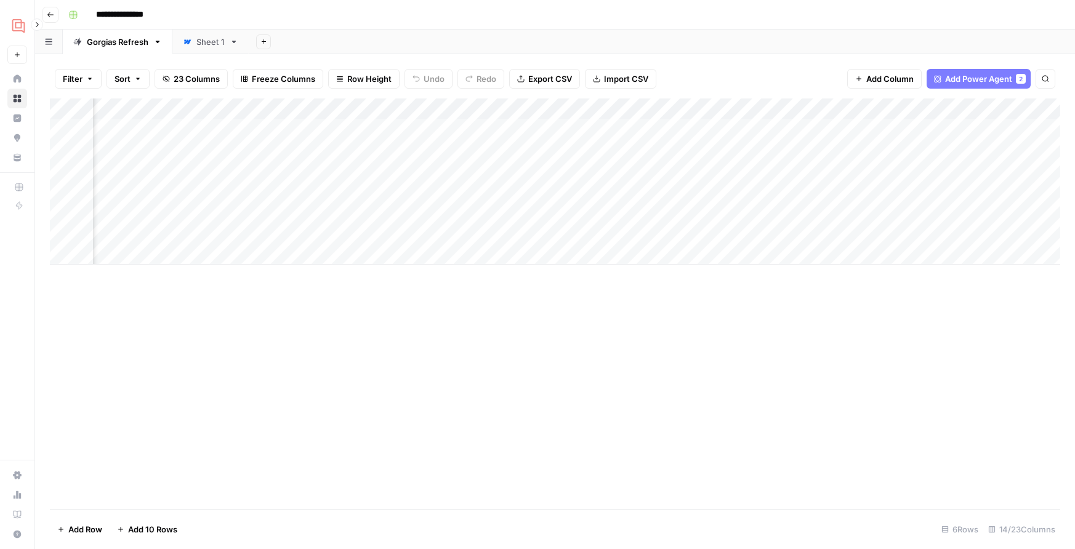  Describe the element at coordinates (960, 529) in the screenshot. I see `div: 6 Rows` at that location.